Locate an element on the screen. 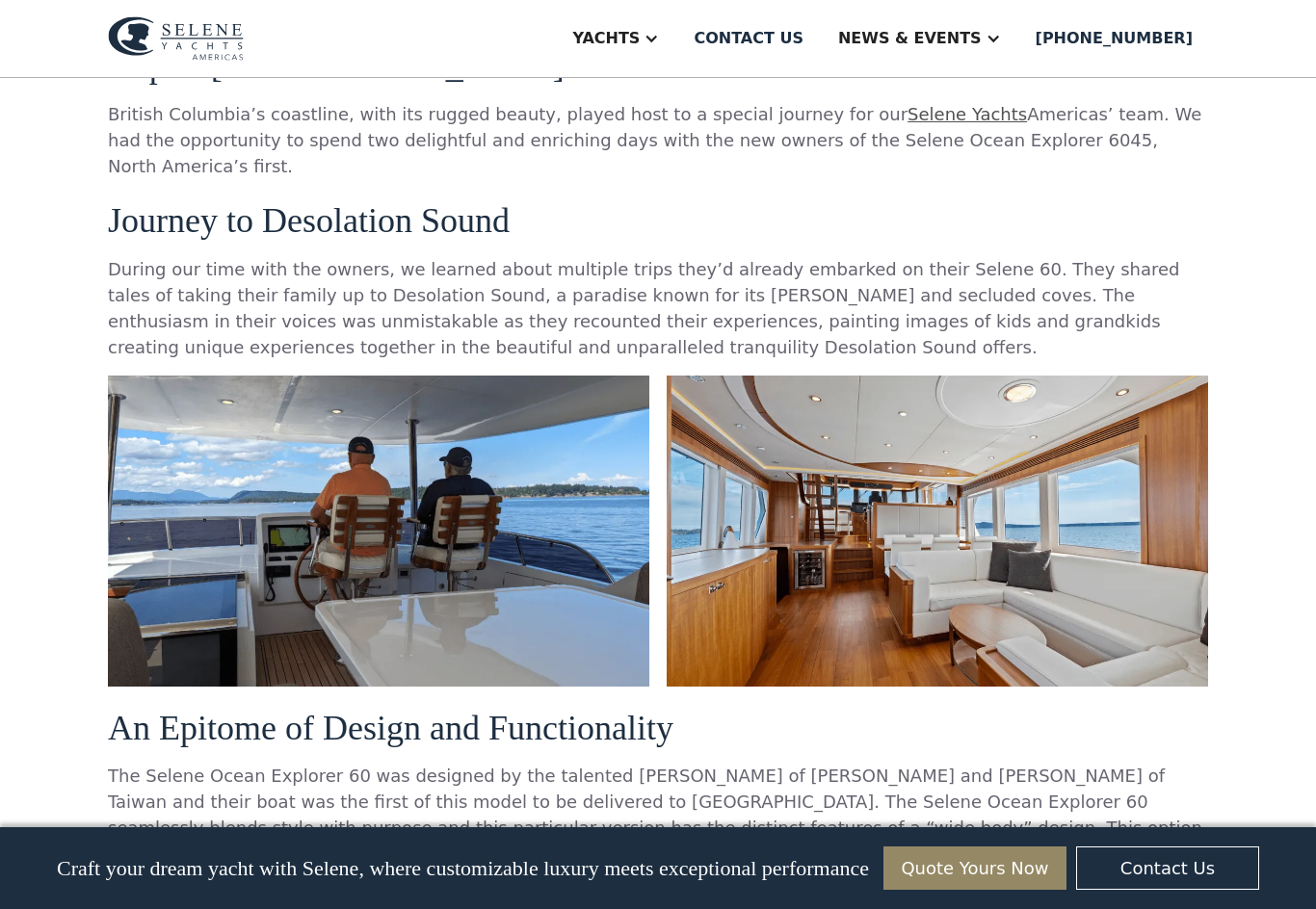 This screenshot has height=909, width=1316. div: Contact us is located at coordinates (749, 39).